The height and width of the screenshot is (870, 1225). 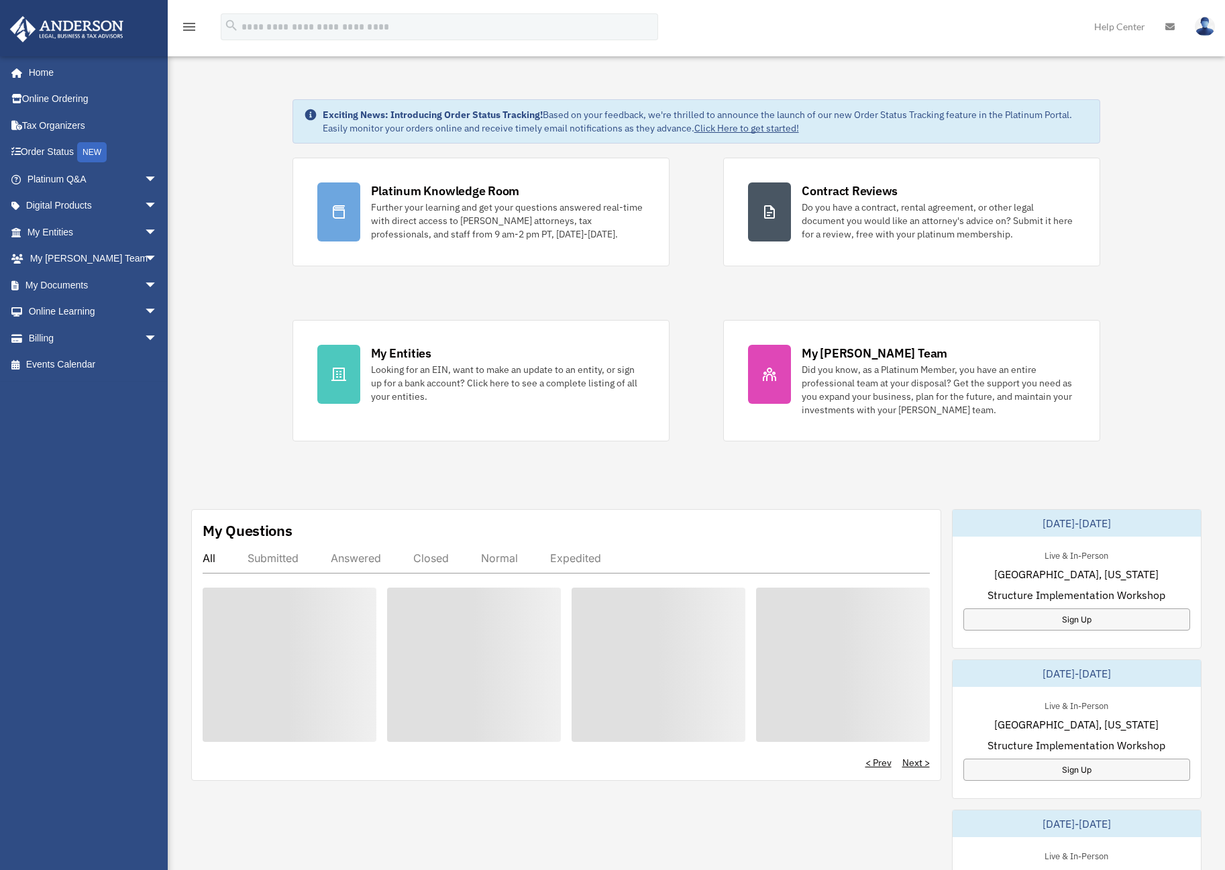 What do you see at coordinates (93, 312) in the screenshot?
I see `a: Online Learningarrow_drop_down` at bounding box center [93, 312].